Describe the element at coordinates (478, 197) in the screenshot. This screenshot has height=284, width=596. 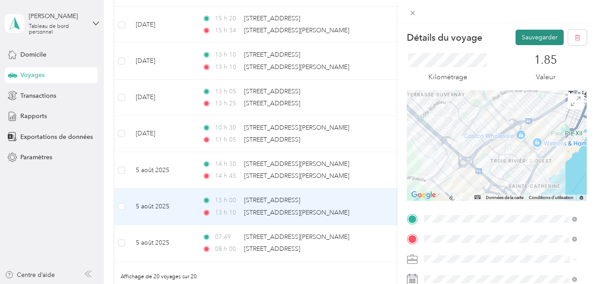
I see `button: Raccourcis-clavier` at that location.